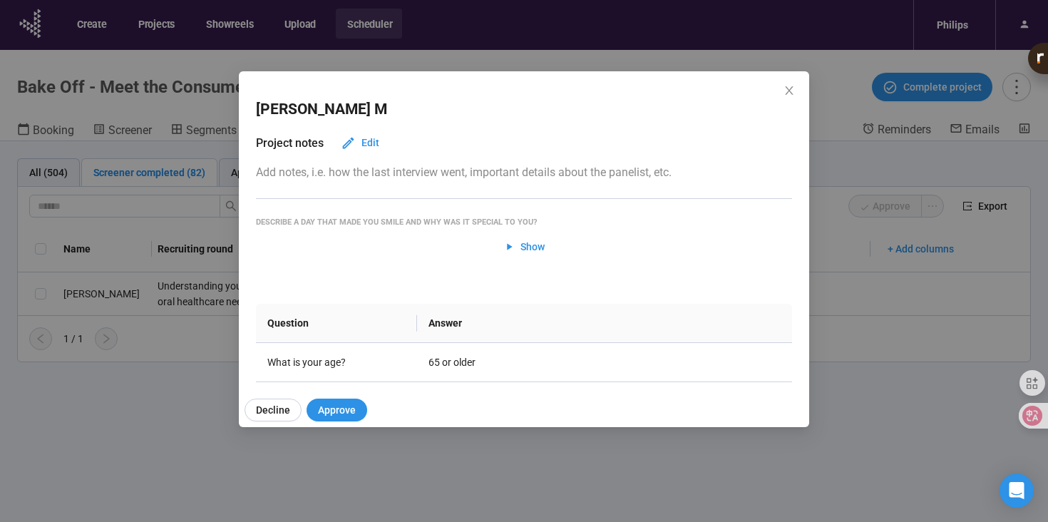  Describe the element at coordinates (337, 362) in the screenshot. I see `td: What is your age?` at that location.